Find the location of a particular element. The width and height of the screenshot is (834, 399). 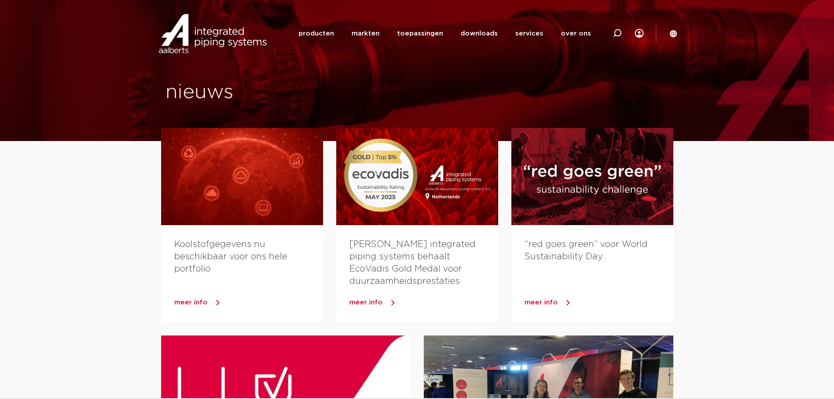

a: Koolstofgegevens nu beschikbaar voor ons hele portfolio is located at coordinates (231, 257).